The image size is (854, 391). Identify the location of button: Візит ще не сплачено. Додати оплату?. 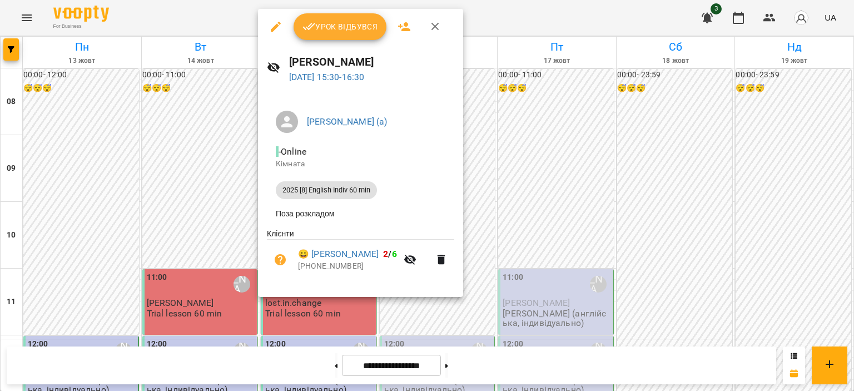
(280, 260).